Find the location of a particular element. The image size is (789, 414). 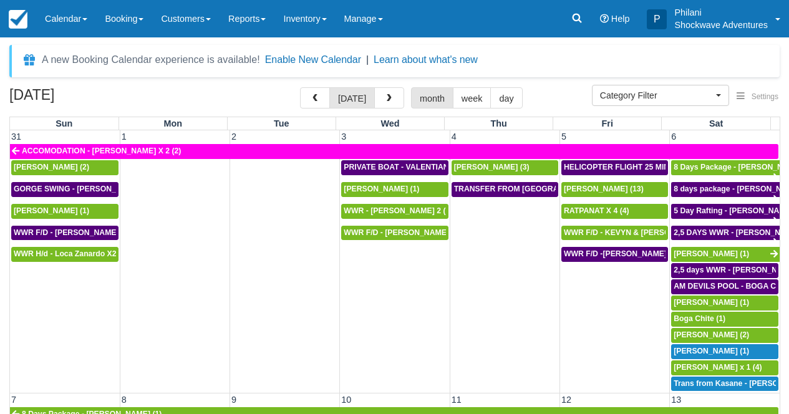

span: WWR H/d - Loca Zanardo X2 (2) is located at coordinates (71, 254).